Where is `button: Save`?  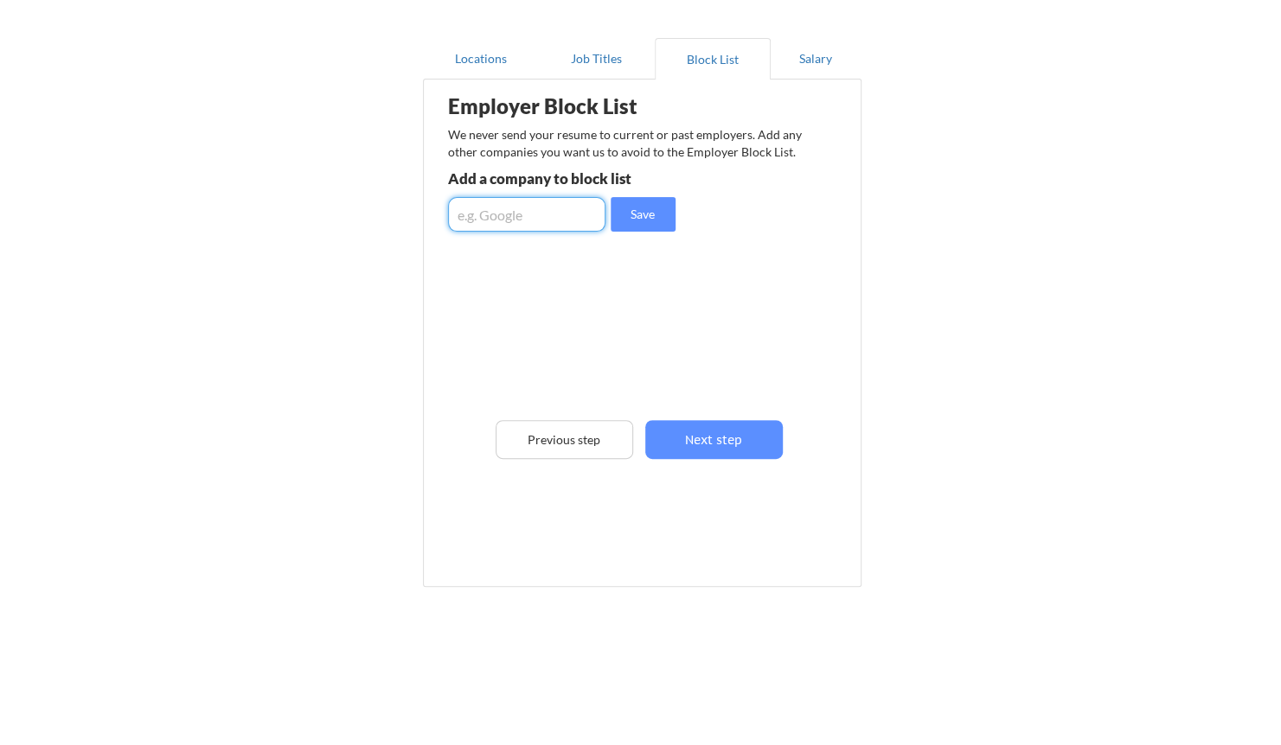
button: Save is located at coordinates (642, 214).